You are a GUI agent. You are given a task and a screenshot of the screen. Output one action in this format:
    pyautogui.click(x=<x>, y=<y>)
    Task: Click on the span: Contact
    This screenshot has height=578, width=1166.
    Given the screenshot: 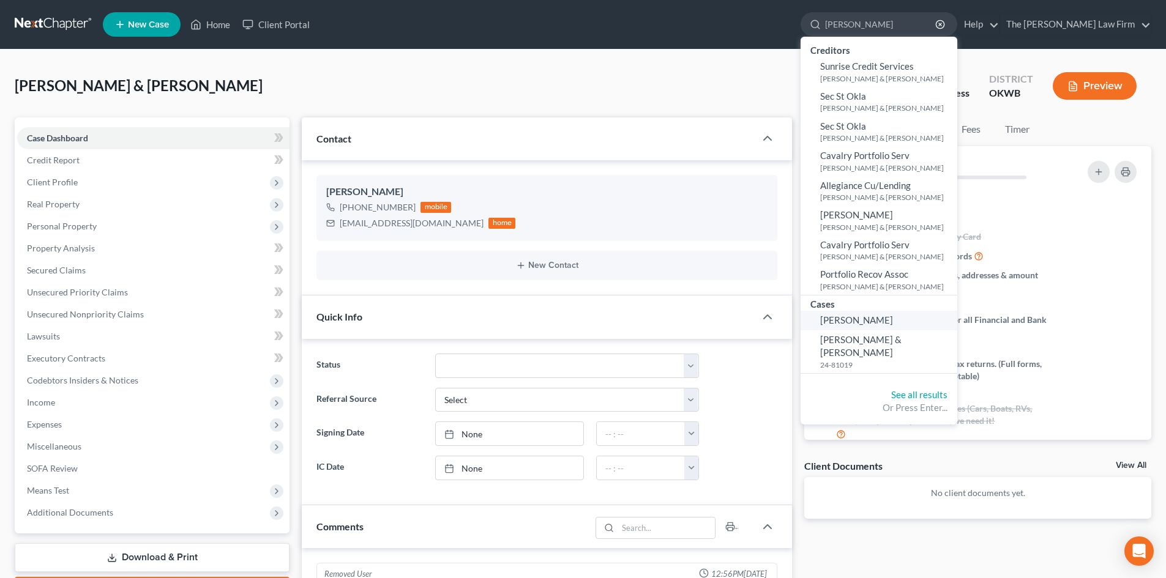 What is the action you would take?
    pyautogui.click(x=334, y=138)
    